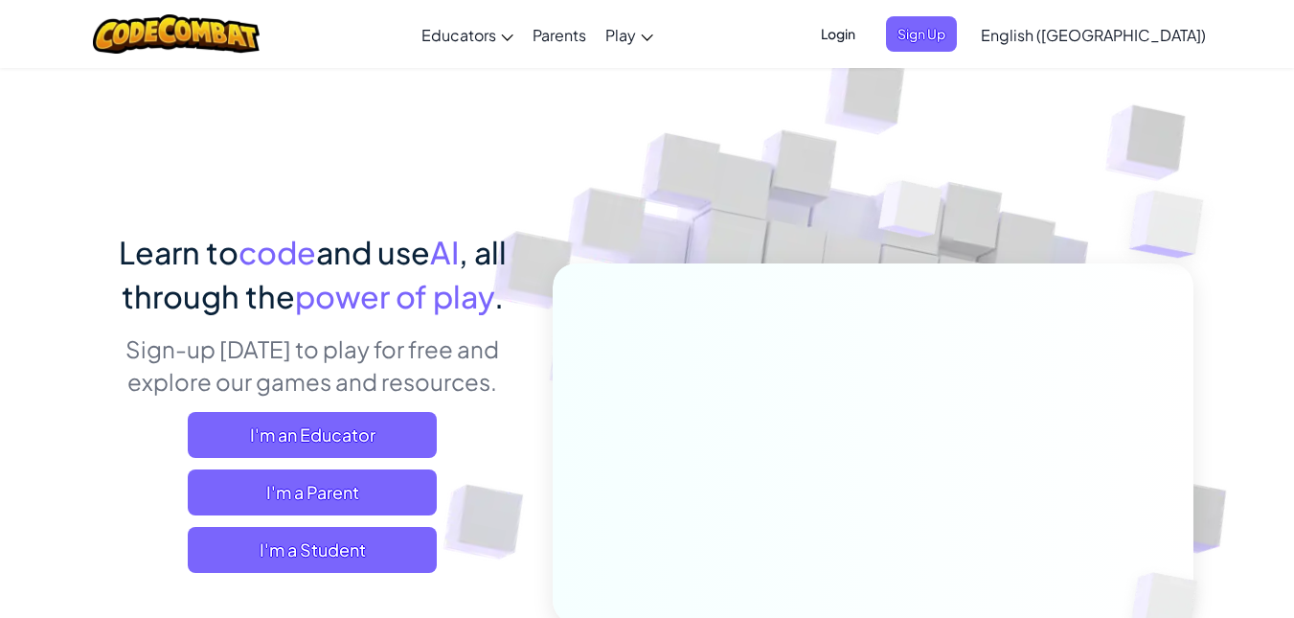 The image size is (1294, 618). Describe the element at coordinates (176, 34) in the screenshot. I see `a: CodeCombat logo` at that location.